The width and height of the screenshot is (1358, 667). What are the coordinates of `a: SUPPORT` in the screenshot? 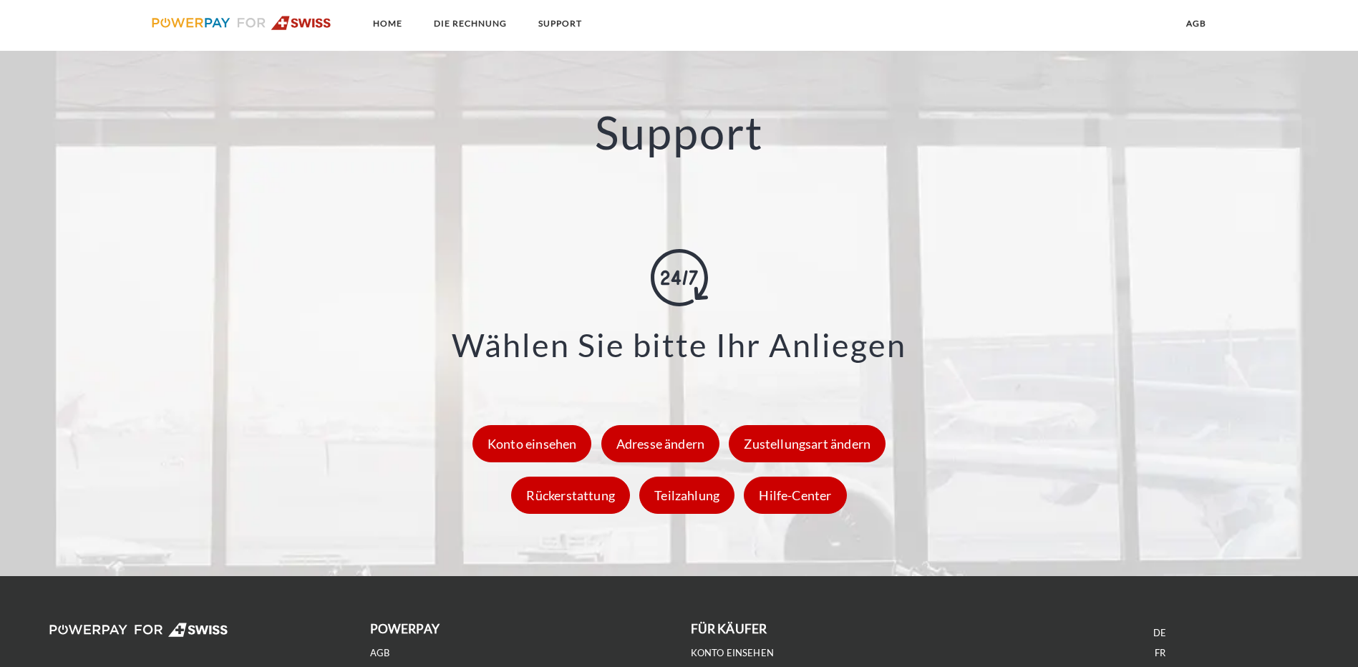 It's located at (560, 24).